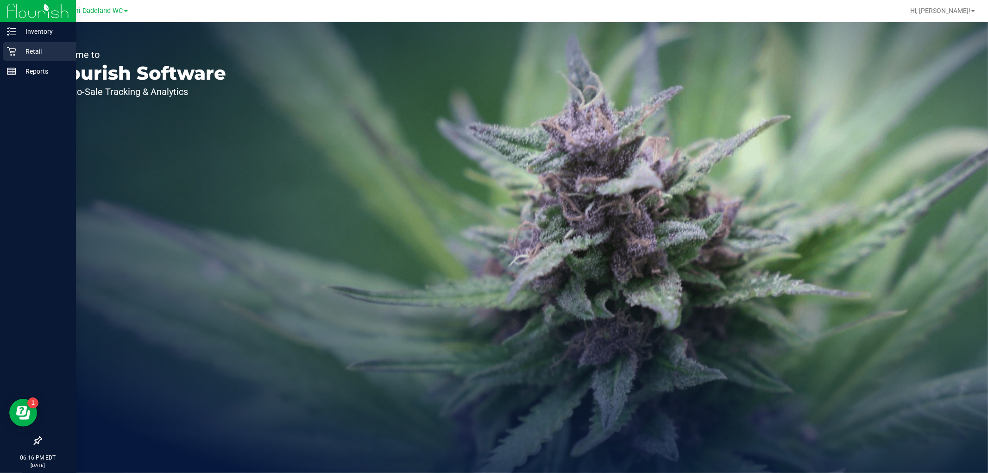 The width and height of the screenshot is (988, 473). What do you see at coordinates (6, 5) in the screenshot?
I see `span: 1` at bounding box center [6, 5].